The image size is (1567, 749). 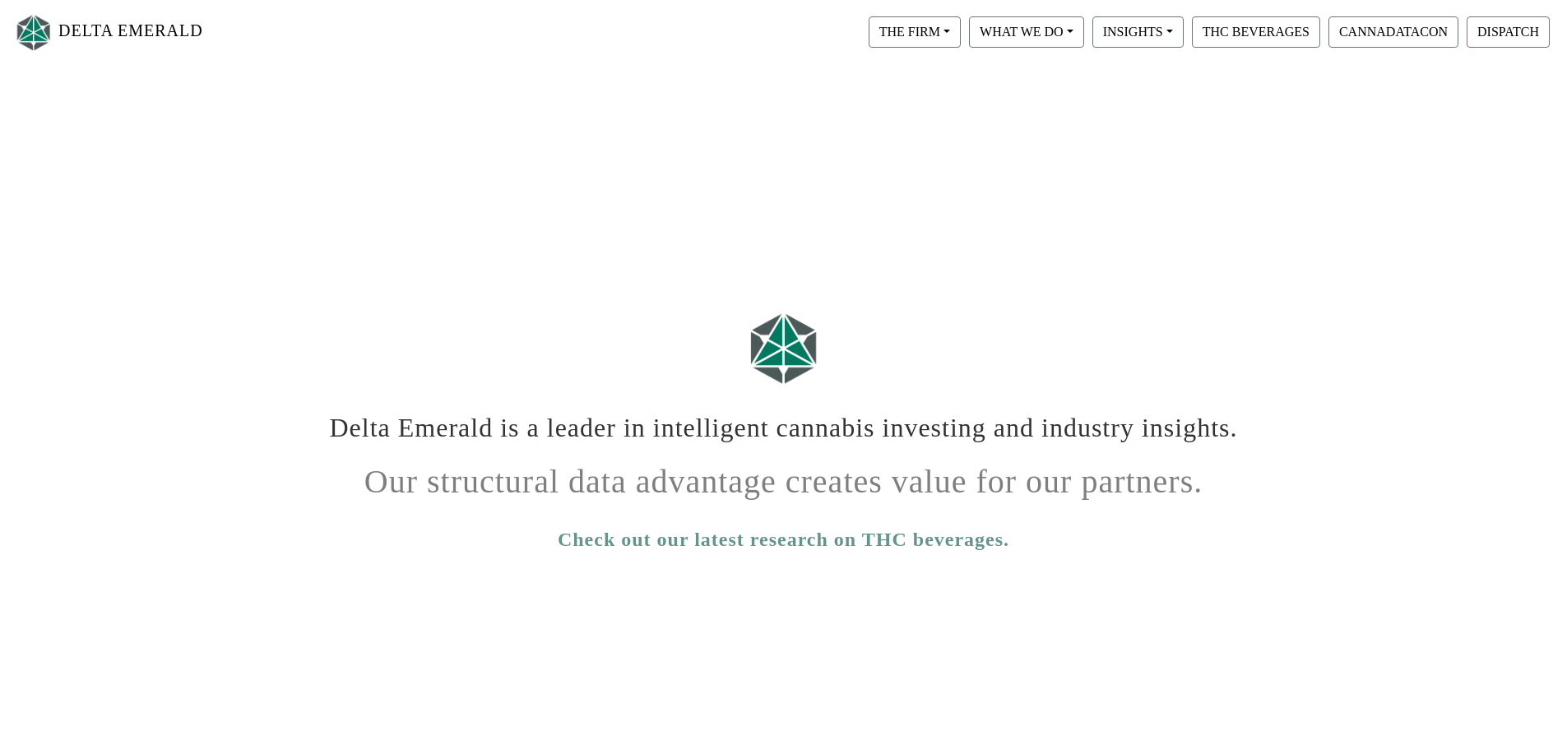 I want to click on button: THE FIRM, so click(x=914, y=32).